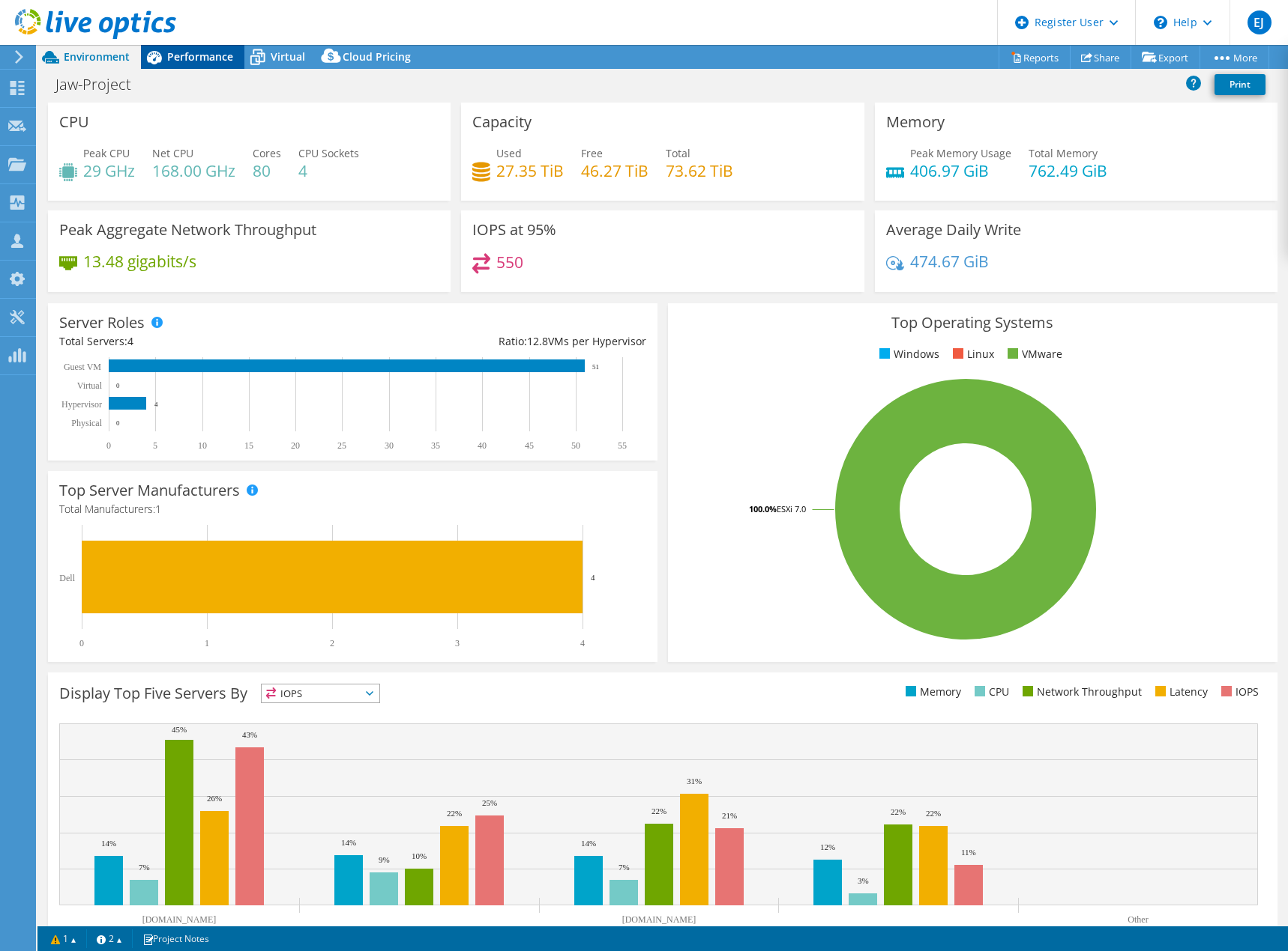  Describe the element at coordinates (332, 643) in the screenshot. I see `text: 2` at that location.